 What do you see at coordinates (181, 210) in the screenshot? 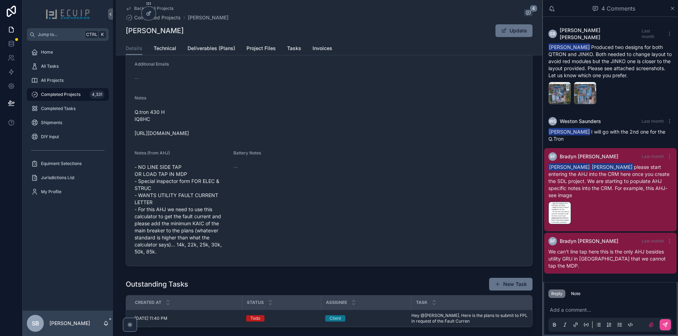
I see `span: - NO LINE SIDE TAP OR LOAD TAP IN MDP - Special inspector form FOR ELEC & STRUC - WANTS UTILITY F...` at bounding box center [181, 210].